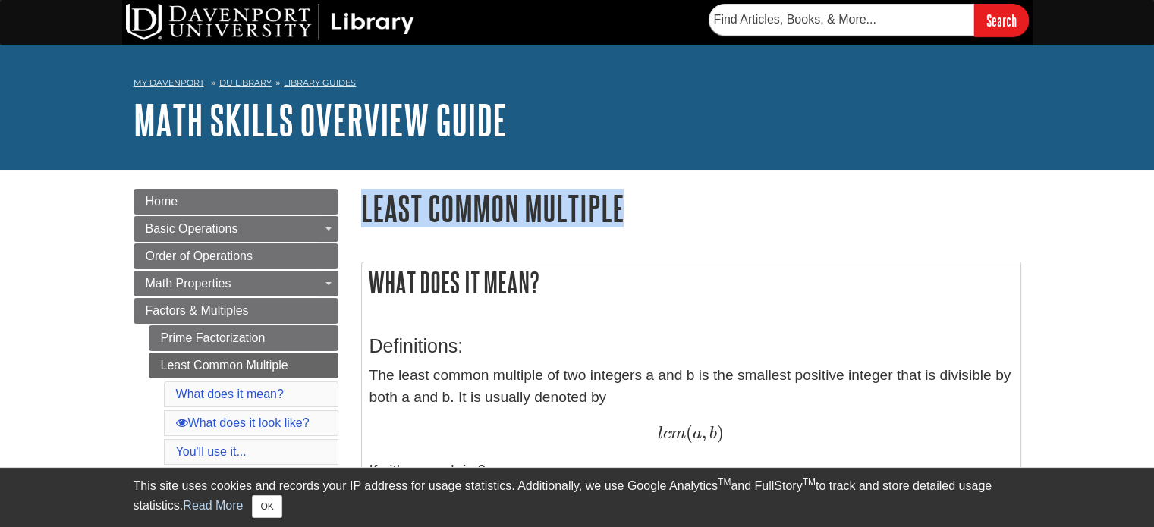  I want to click on a: Basic Operations, so click(236, 229).